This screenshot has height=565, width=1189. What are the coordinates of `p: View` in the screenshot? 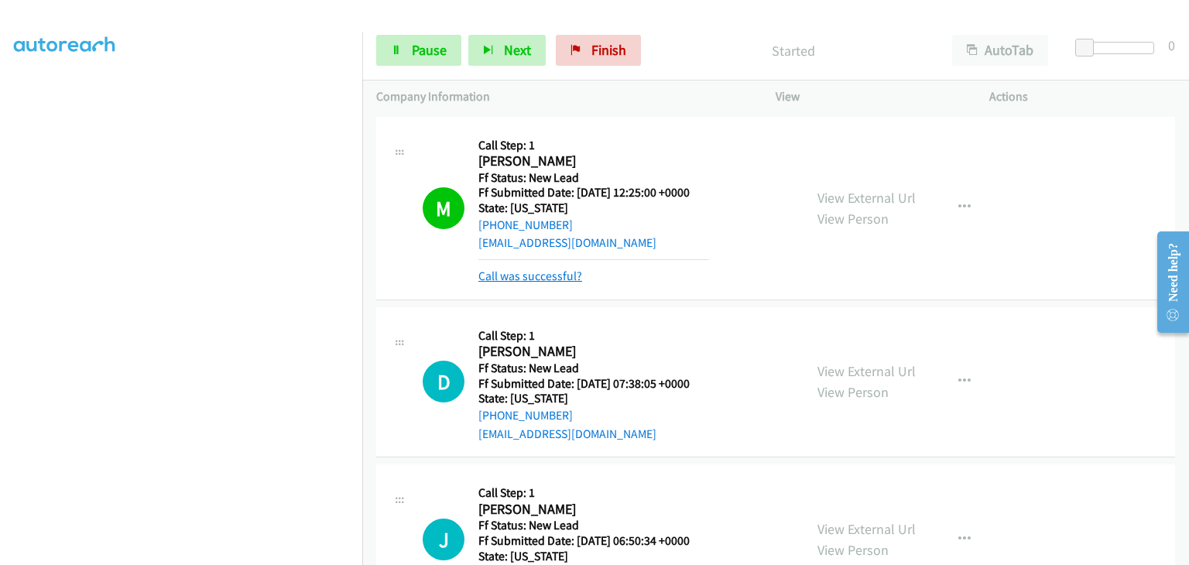 It's located at (868, 97).